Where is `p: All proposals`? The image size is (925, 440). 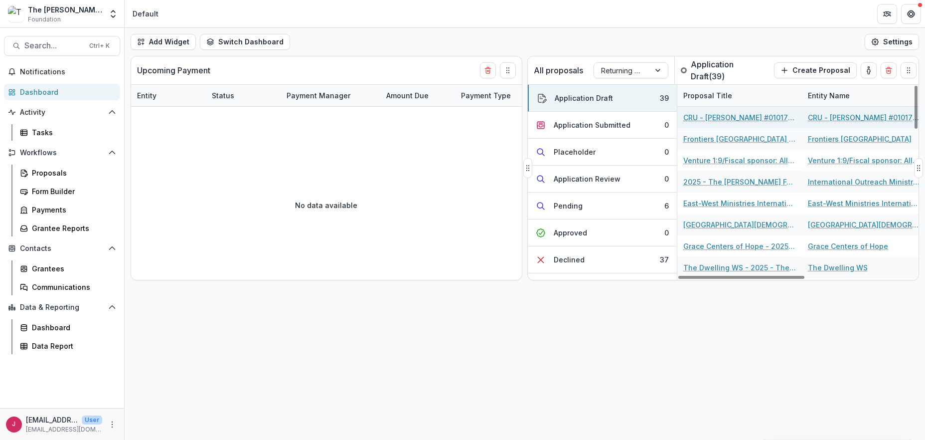 p: All proposals is located at coordinates (558, 70).